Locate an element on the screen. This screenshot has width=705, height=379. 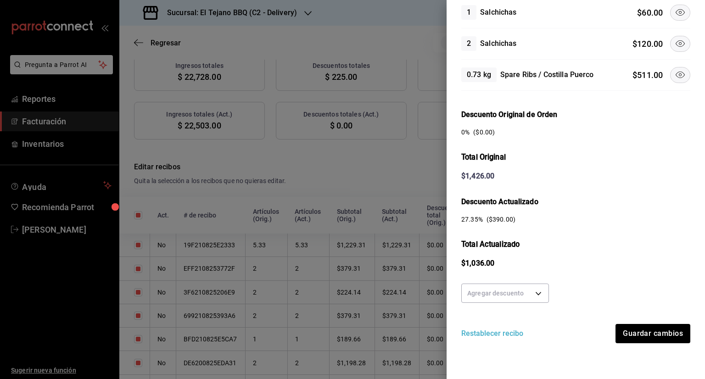
h3: Total Actualizado is located at coordinates (575, 245).